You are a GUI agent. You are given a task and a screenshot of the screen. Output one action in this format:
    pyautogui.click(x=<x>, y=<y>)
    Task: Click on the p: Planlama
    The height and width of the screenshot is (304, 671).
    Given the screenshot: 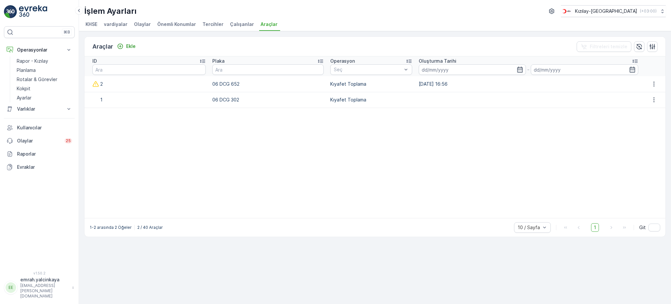 What is the action you would take?
    pyautogui.click(x=26, y=70)
    